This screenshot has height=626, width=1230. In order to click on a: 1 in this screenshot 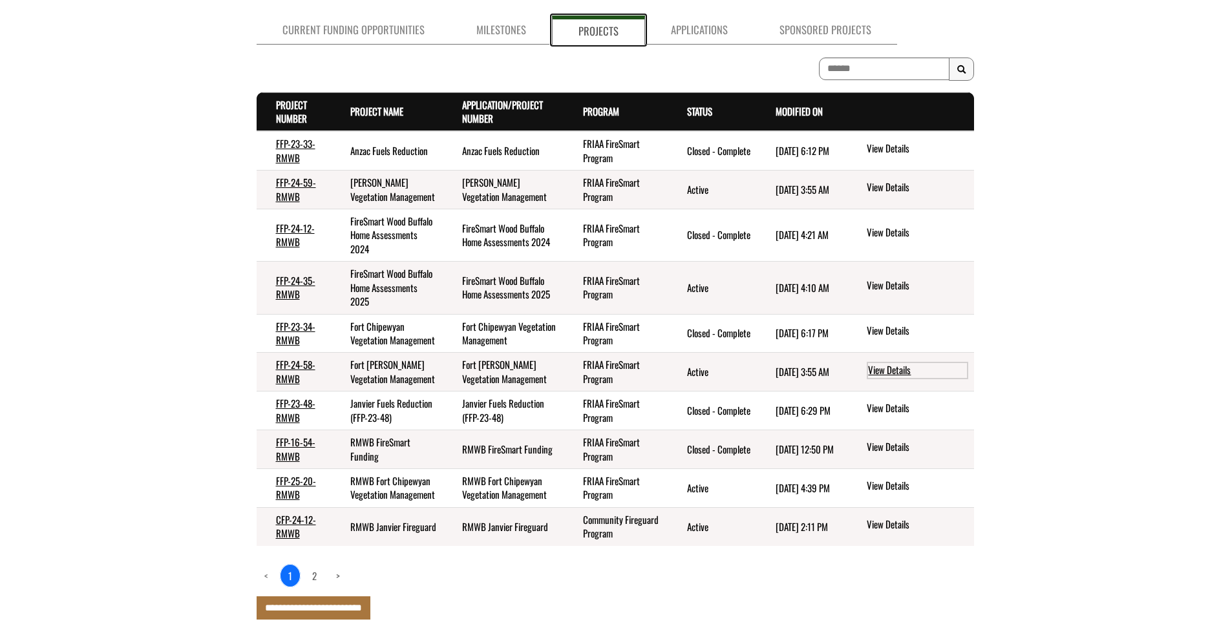, I will do `click(290, 576)`.